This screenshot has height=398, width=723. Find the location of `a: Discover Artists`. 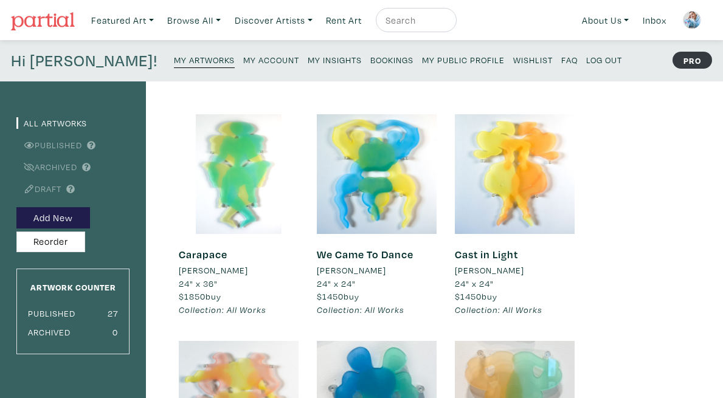

a: Discover Artists is located at coordinates (274, 20).